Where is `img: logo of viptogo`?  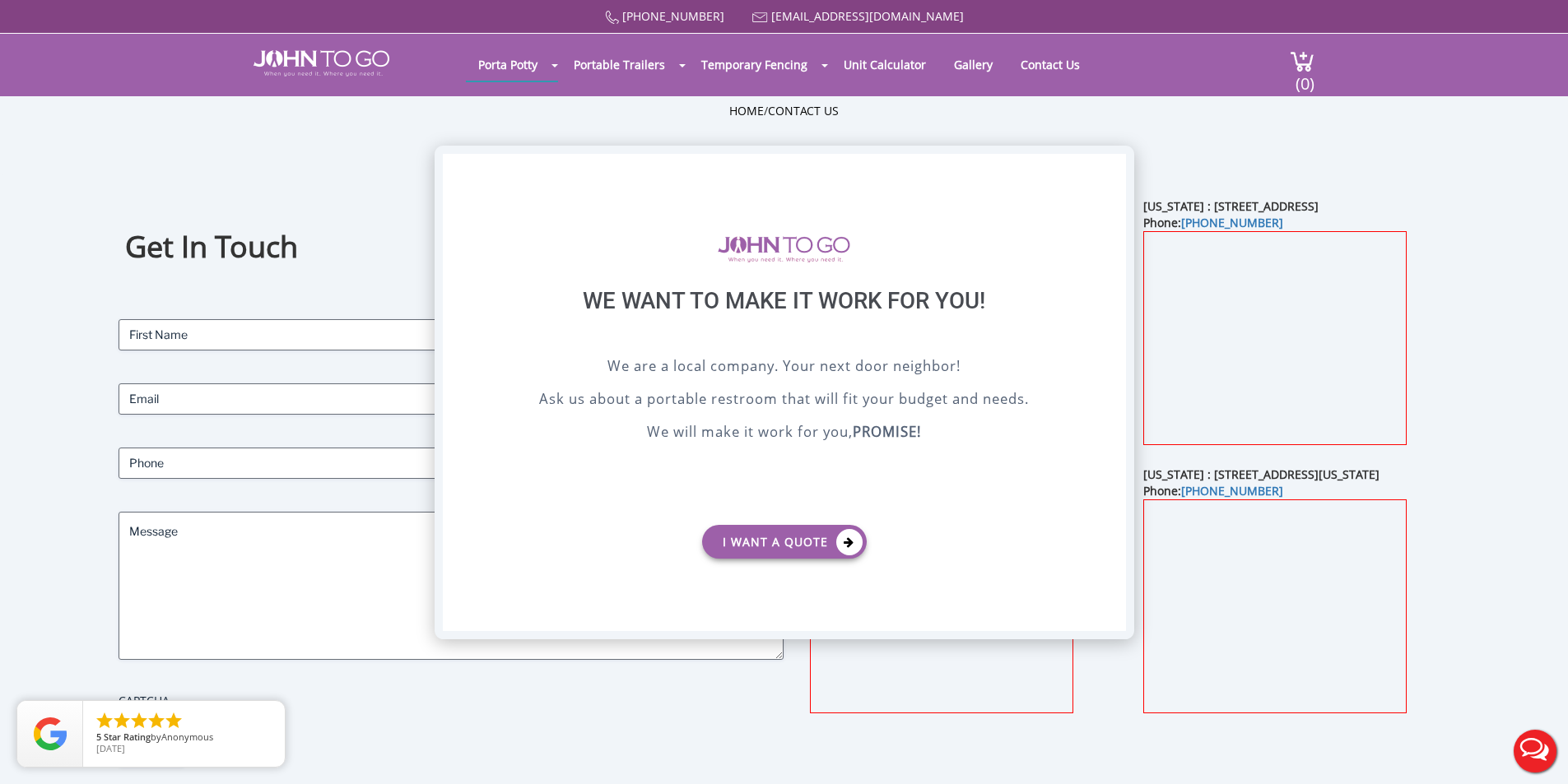
img: logo of viptogo is located at coordinates (783, 249).